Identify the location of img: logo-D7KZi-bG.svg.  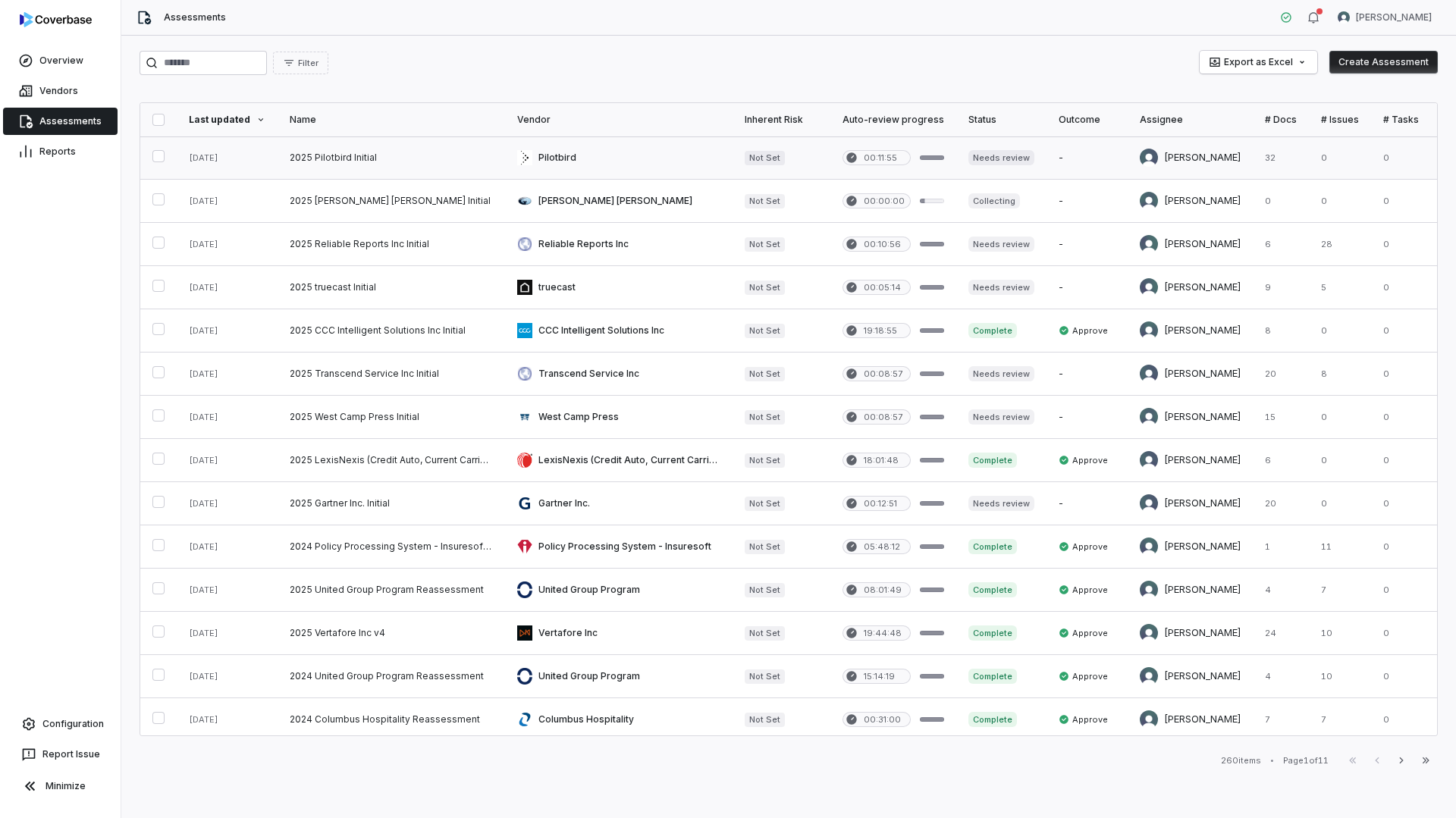
(55, 19).